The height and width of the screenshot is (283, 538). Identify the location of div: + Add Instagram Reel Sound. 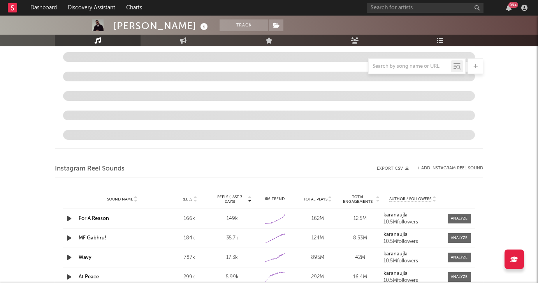
(446, 168).